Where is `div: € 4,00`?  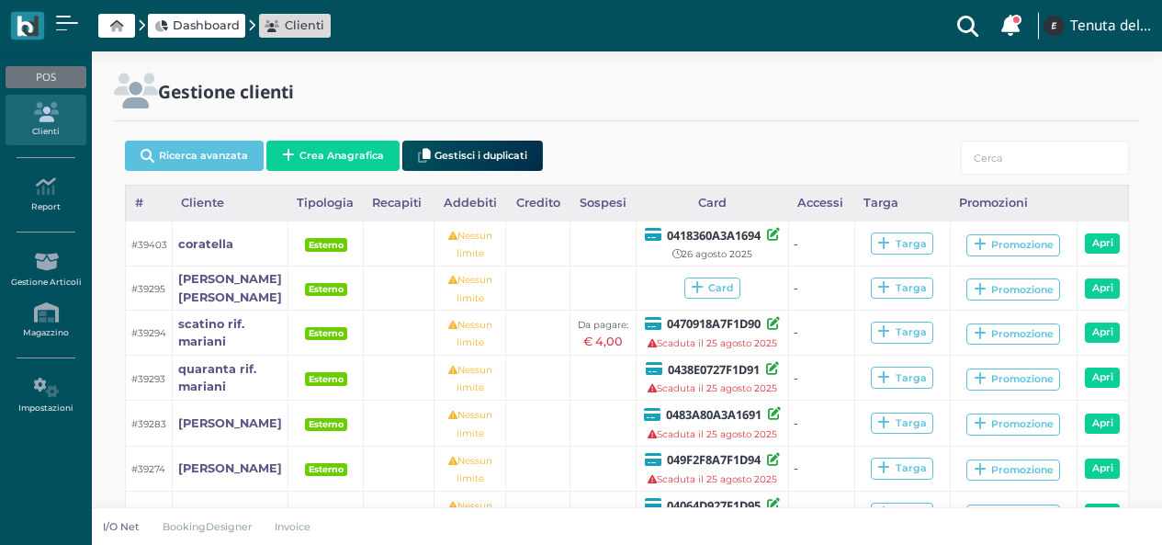
div: € 4,00 is located at coordinates (603, 341).